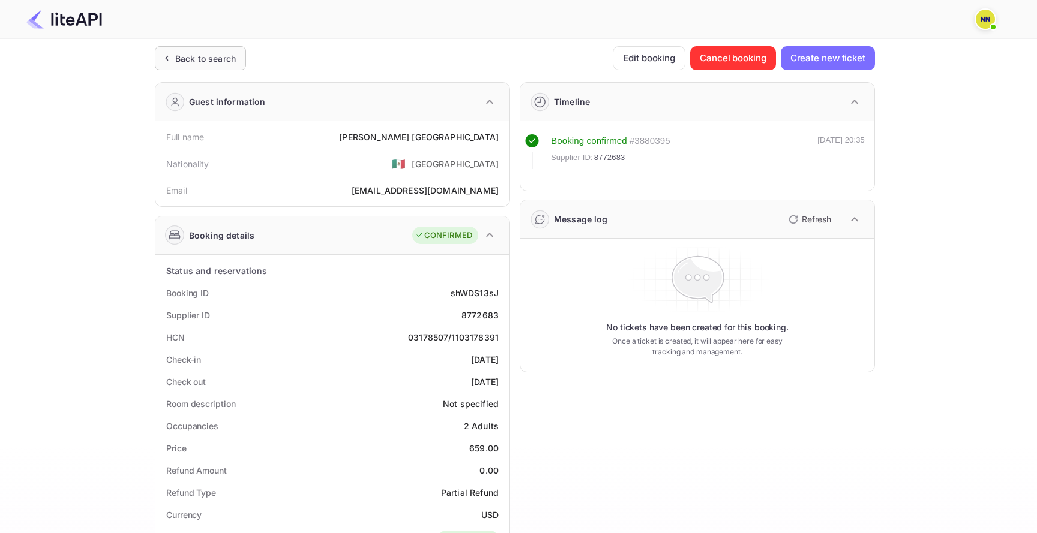  I want to click on button: Refresh, so click(808, 220).